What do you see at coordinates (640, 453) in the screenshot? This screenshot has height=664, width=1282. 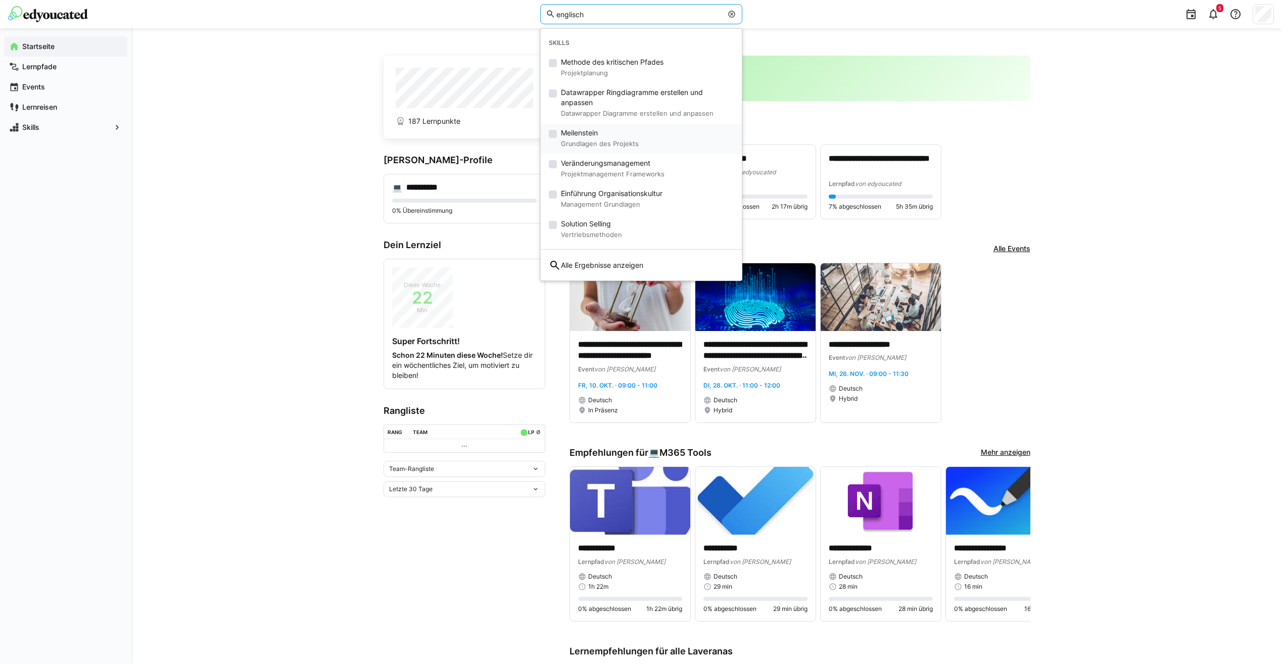 I see `h3: Empfehlungen für` at bounding box center [640, 453].